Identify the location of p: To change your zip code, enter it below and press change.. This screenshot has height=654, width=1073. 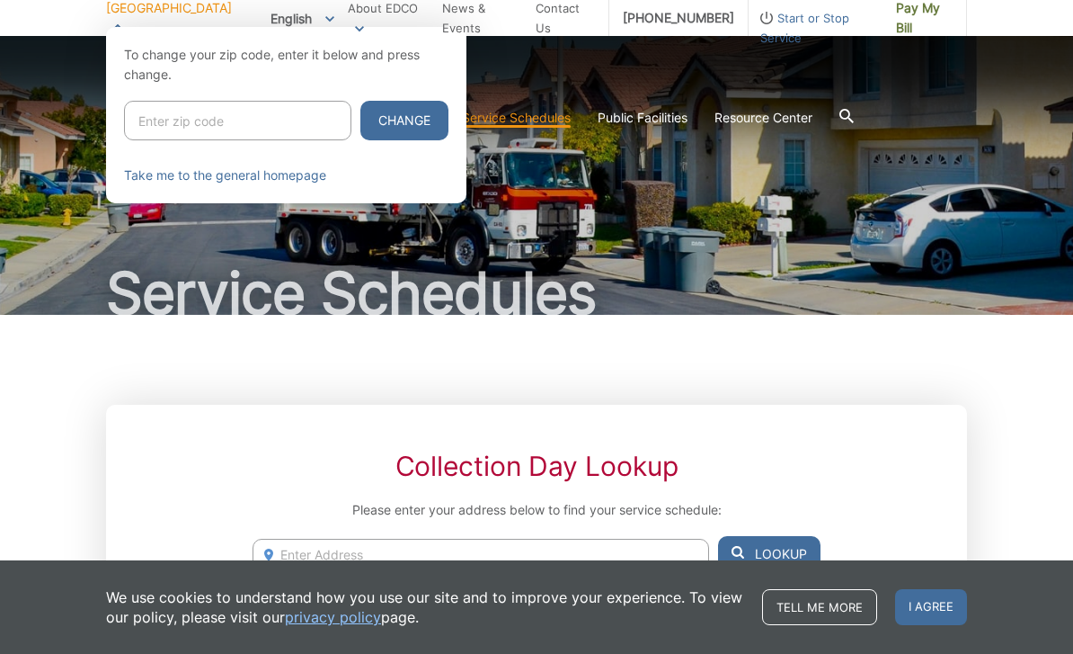
(286, 65).